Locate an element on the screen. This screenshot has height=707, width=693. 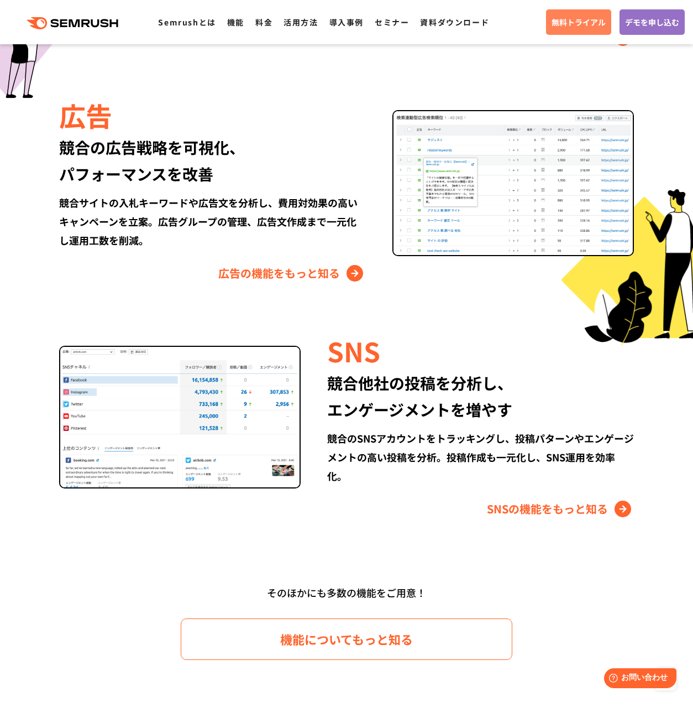
a: 無料トライアル is located at coordinates (579, 22).